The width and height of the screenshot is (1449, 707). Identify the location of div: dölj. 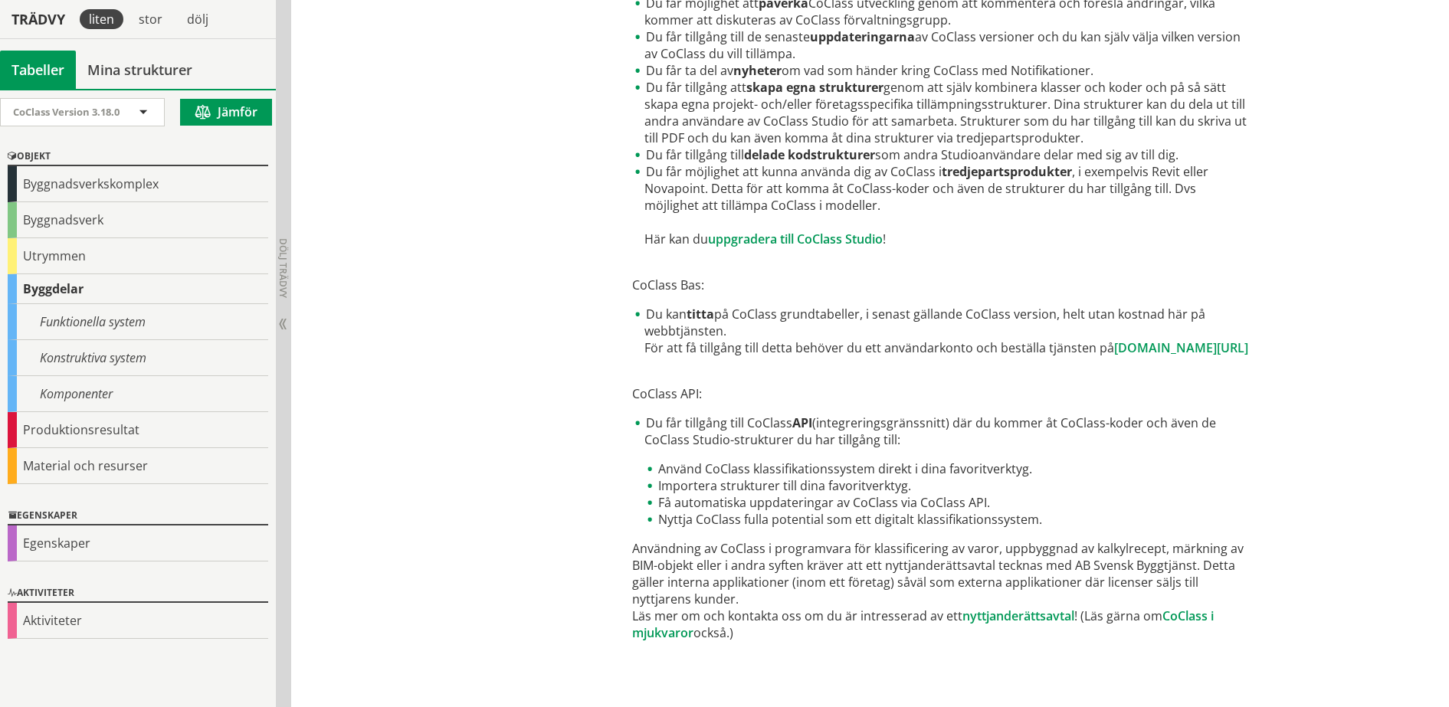
(198, 19).